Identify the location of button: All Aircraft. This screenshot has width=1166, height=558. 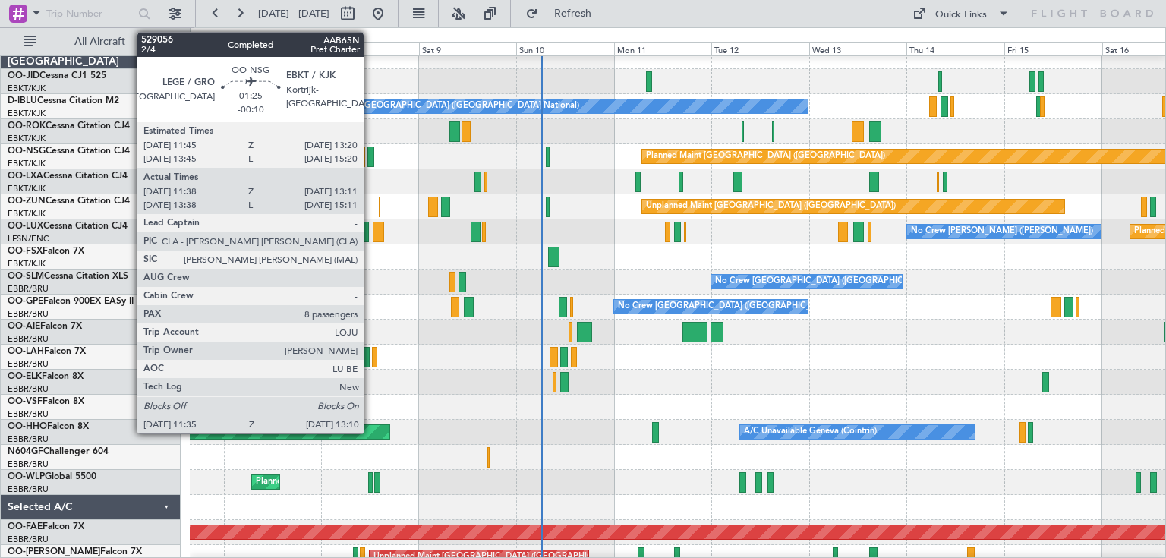
(90, 42).